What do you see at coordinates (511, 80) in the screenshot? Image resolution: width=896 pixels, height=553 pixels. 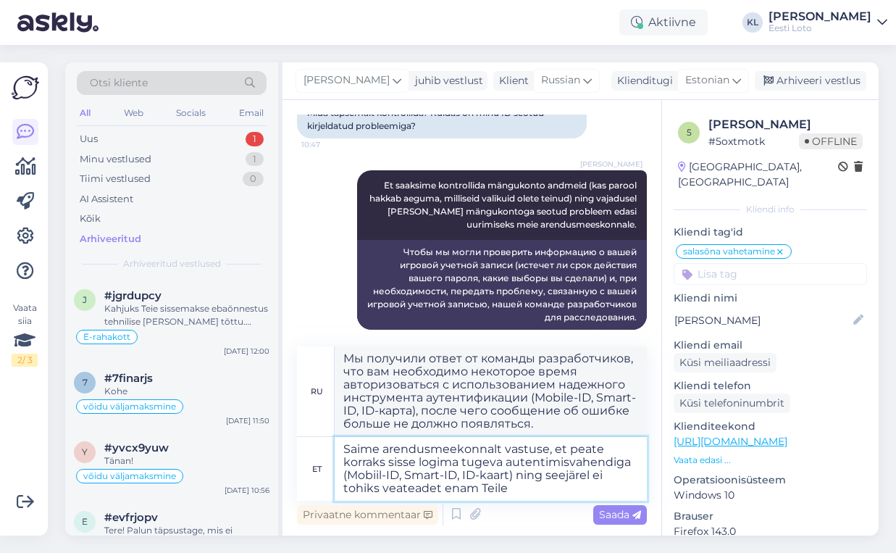 I see `div: Klient` at bounding box center [511, 80].